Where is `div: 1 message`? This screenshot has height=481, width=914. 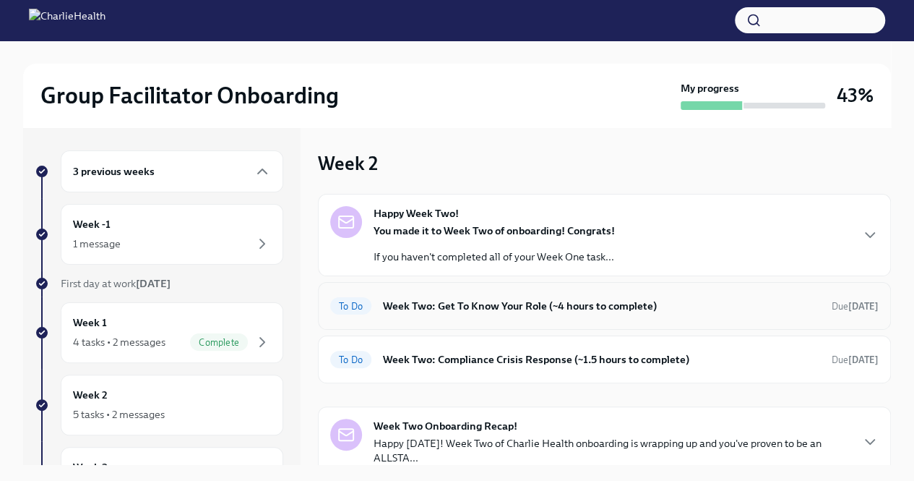
div: 1 message is located at coordinates (97, 244).